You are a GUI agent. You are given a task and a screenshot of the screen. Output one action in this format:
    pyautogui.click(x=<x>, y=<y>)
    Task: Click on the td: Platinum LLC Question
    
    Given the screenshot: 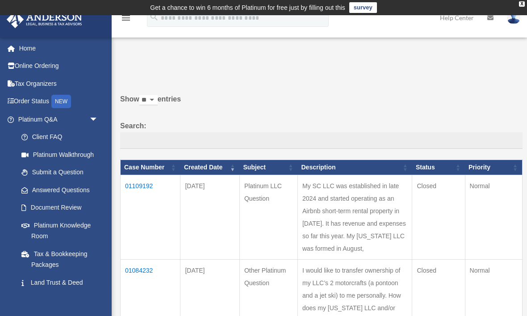 What is the action you would take?
    pyautogui.click(x=269, y=217)
    